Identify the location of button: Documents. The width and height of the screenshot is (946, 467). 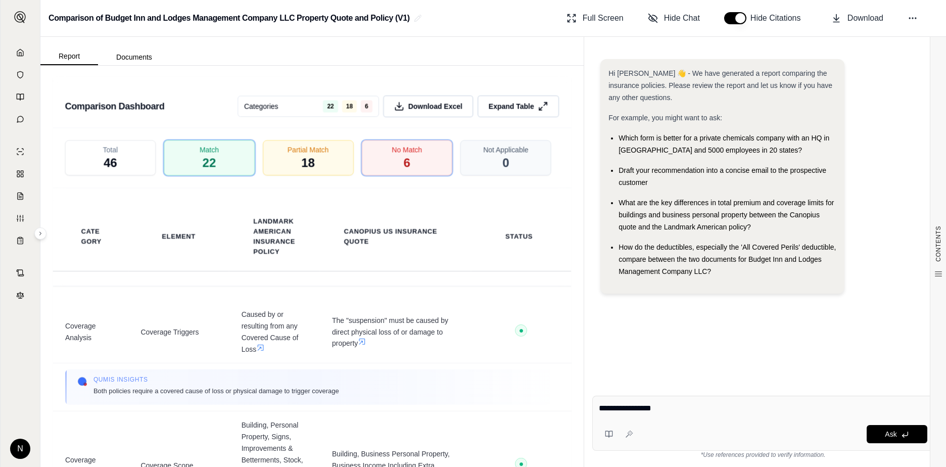
(134, 57).